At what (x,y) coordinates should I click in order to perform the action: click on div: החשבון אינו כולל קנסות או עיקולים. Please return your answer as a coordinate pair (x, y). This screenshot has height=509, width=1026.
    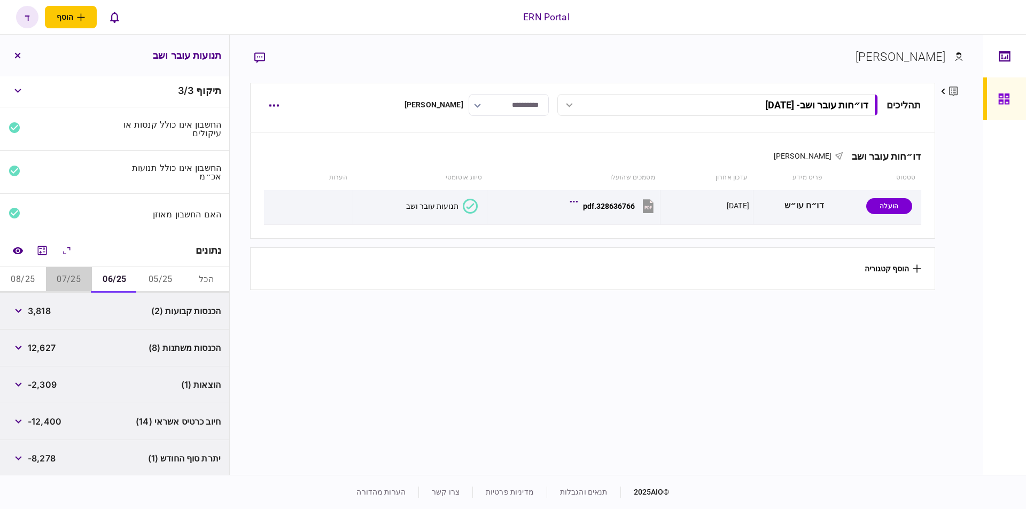
    Looking at the image, I should click on (170, 129).